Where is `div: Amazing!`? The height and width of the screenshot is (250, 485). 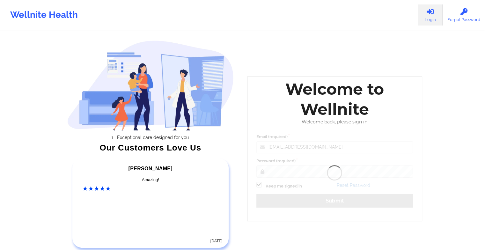 div: Amazing! is located at coordinates (150, 180).